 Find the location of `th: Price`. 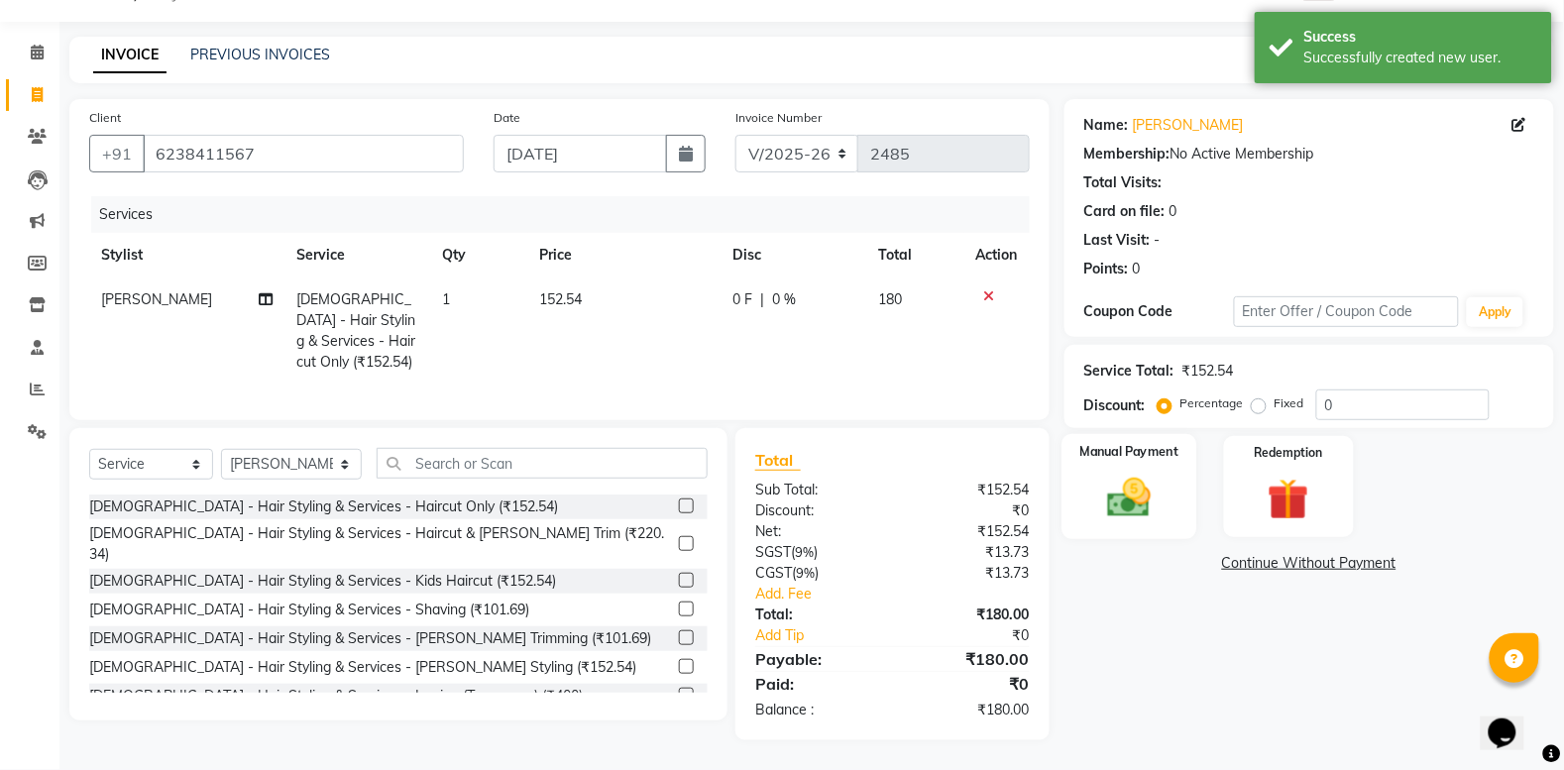

th: Price is located at coordinates (624, 255).